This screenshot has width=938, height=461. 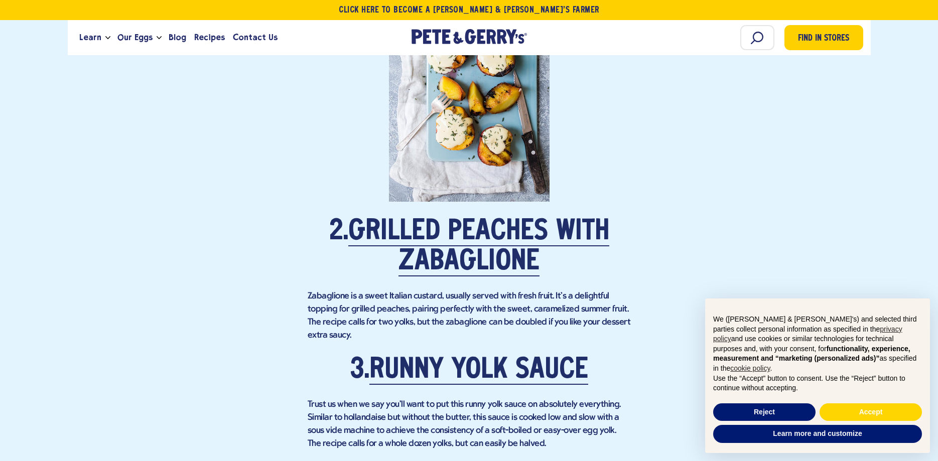 I want to click on button: Accept, so click(x=871, y=413).